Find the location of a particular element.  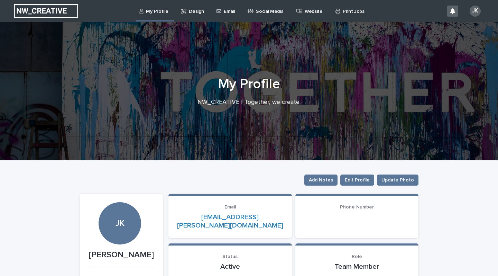

span: Edit Profile is located at coordinates (358, 180).